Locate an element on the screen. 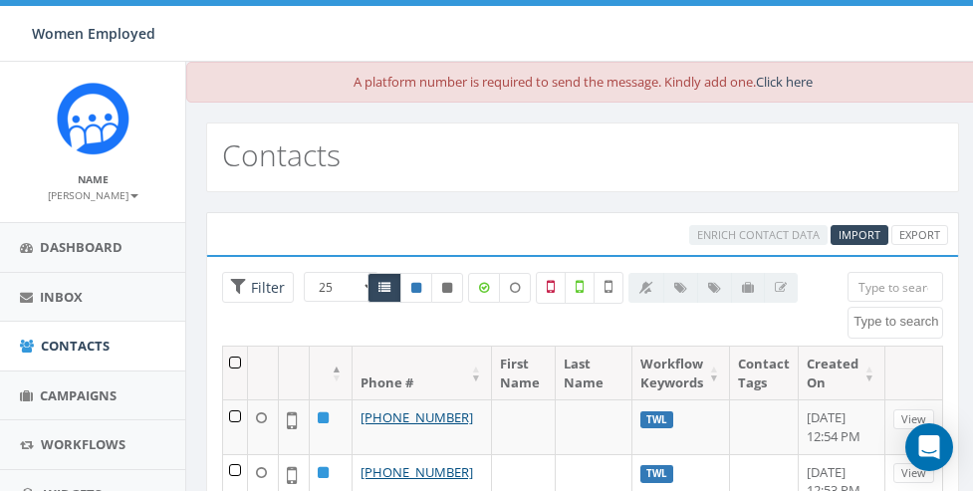 The height and width of the screenshot is (491, 973). textarea: Search is located at coordinates (897, 322).